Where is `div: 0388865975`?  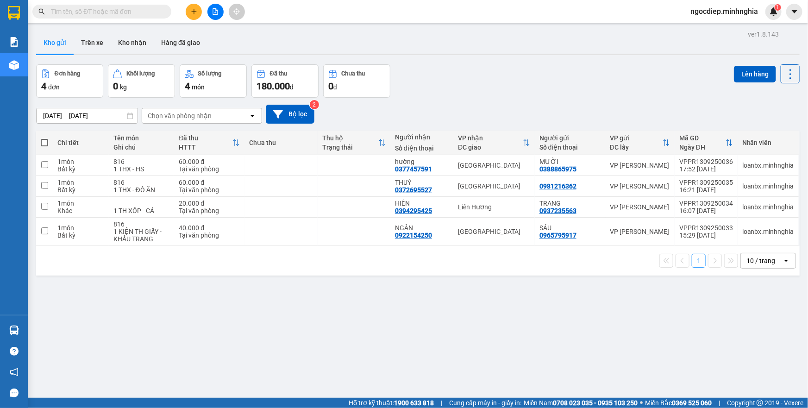 div: 0388865975 is located at coordinates (558, 169).